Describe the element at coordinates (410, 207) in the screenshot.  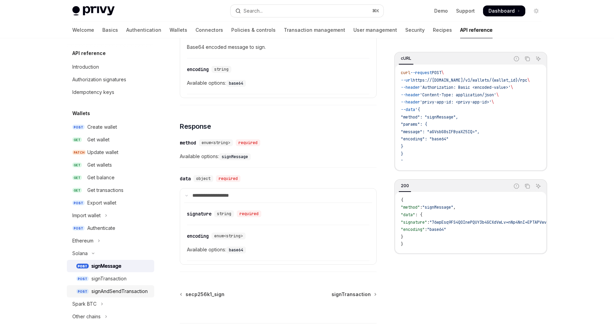
I see `span: "method"` at that location.